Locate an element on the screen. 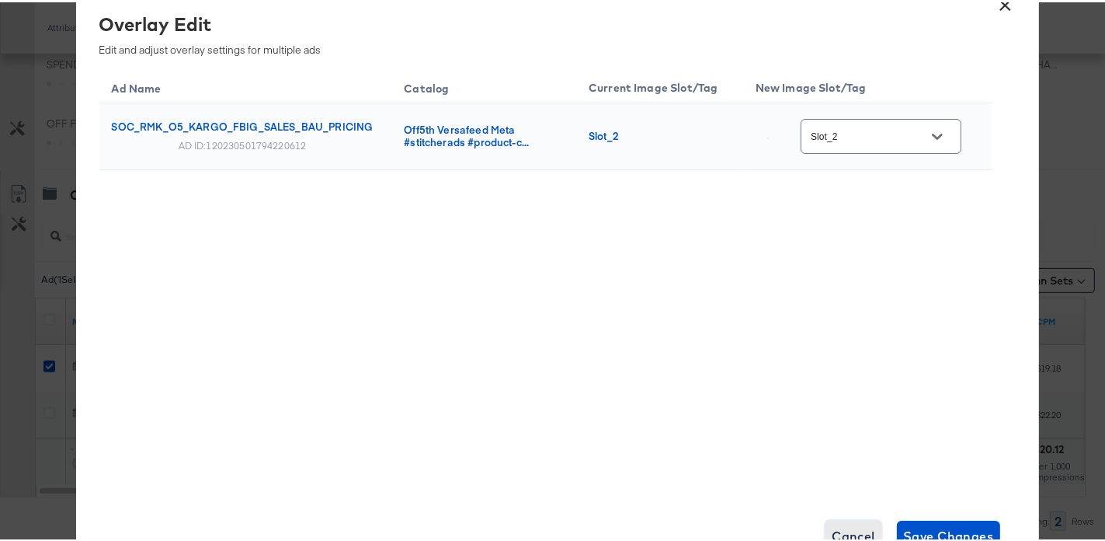 Image resolution: width=1105 pixels, height=541 pixels. div: Off5th Versafeed Meta #stitcherads #product-c... is located at coordinates (481, 134).